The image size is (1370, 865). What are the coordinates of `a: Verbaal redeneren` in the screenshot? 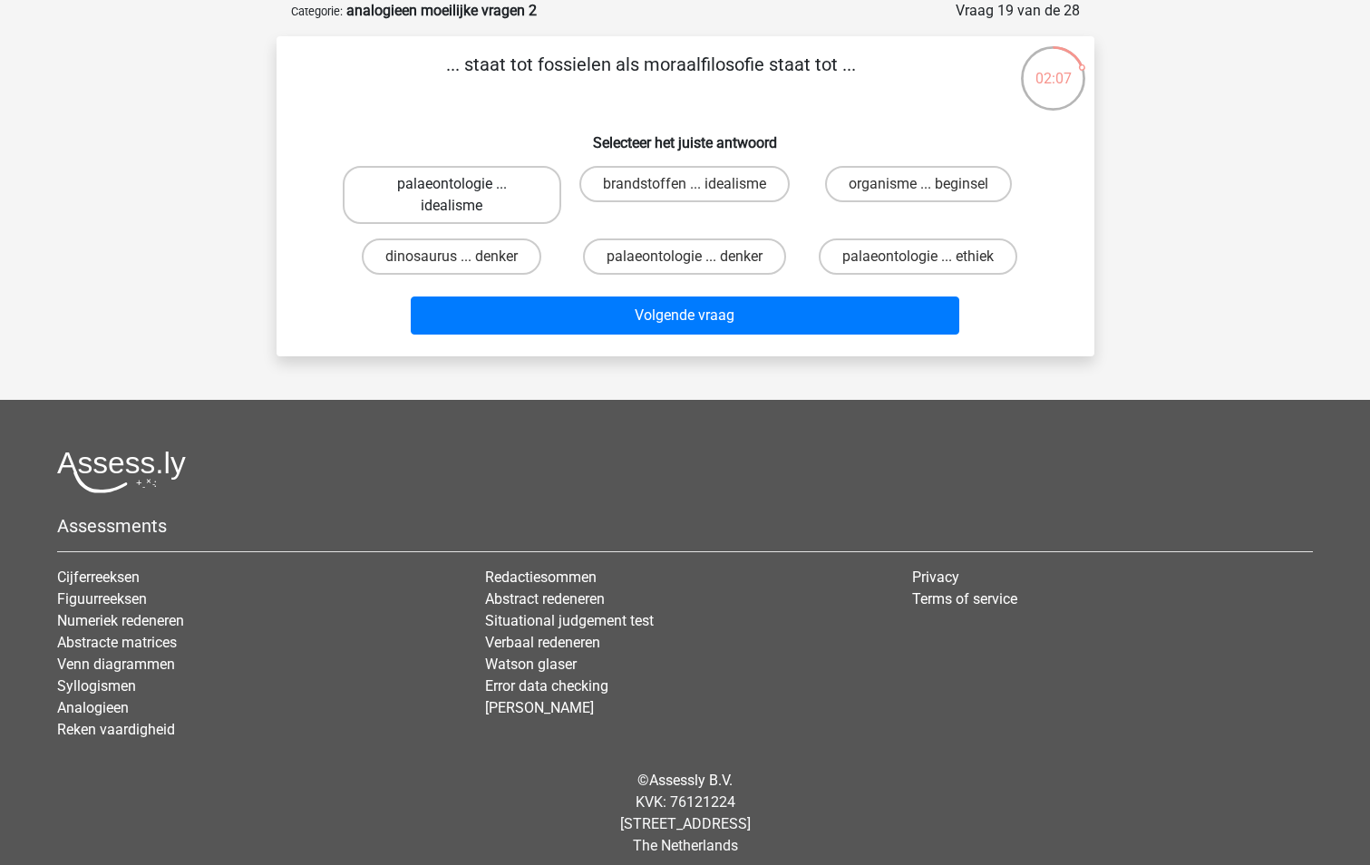 It's located at (542, 642).